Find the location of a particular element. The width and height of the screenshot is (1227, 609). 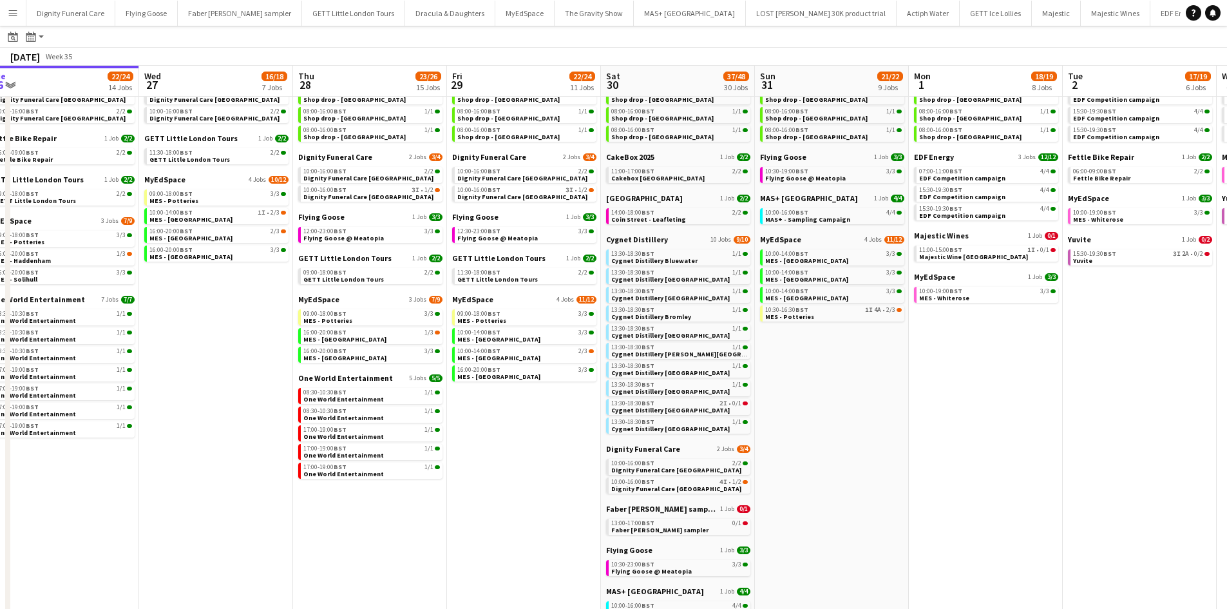

button: GETT Ice Lollies is located at coordinates (996, 13).